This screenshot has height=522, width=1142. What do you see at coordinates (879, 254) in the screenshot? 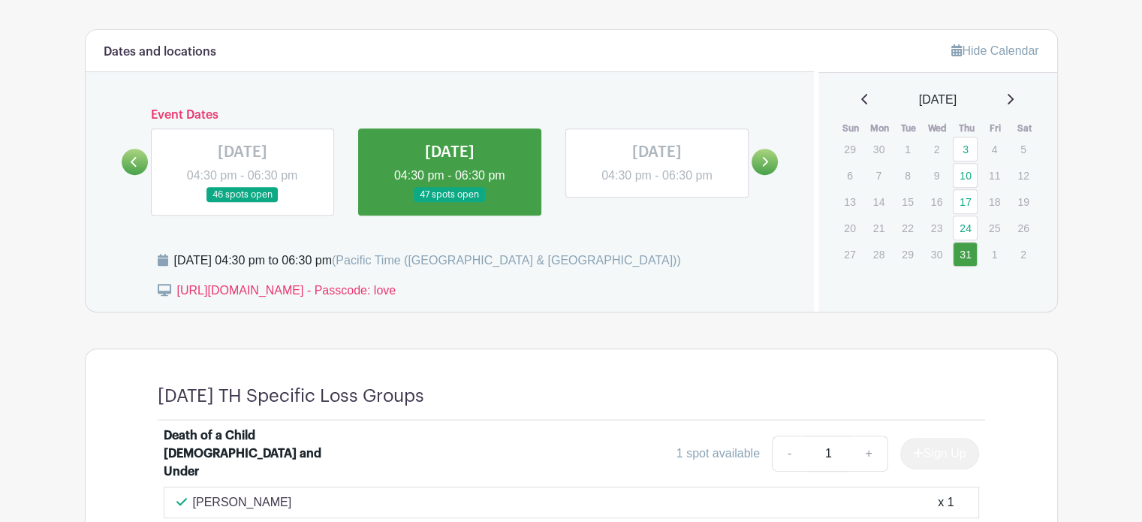
I see `p: 28` at bounding box center [879, 254].